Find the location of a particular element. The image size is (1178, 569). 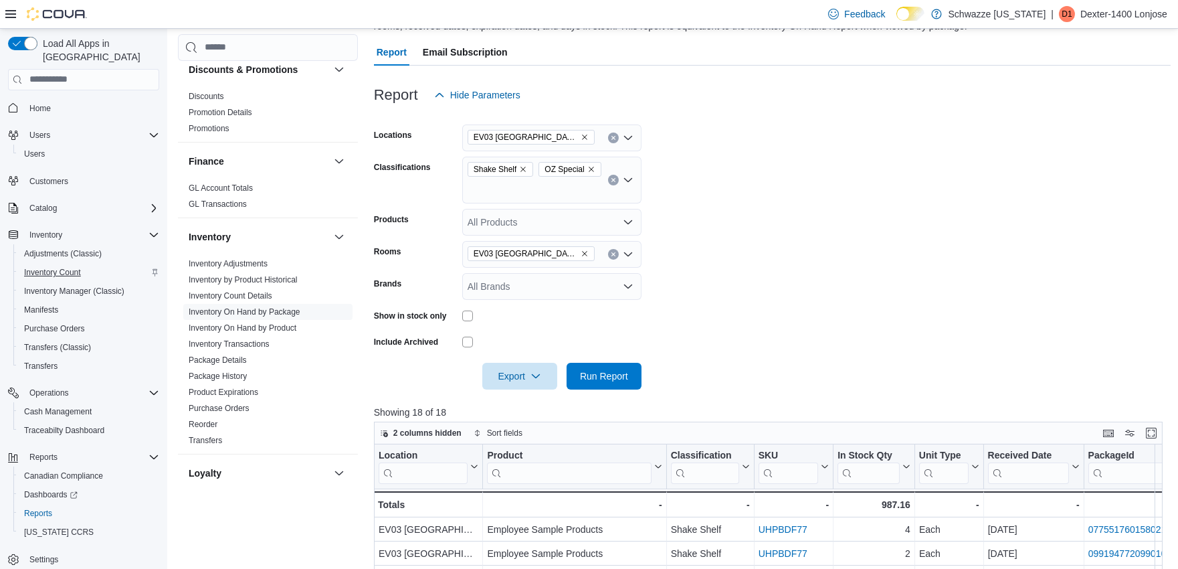

button: Run Report is located at coordinates (604, 376).